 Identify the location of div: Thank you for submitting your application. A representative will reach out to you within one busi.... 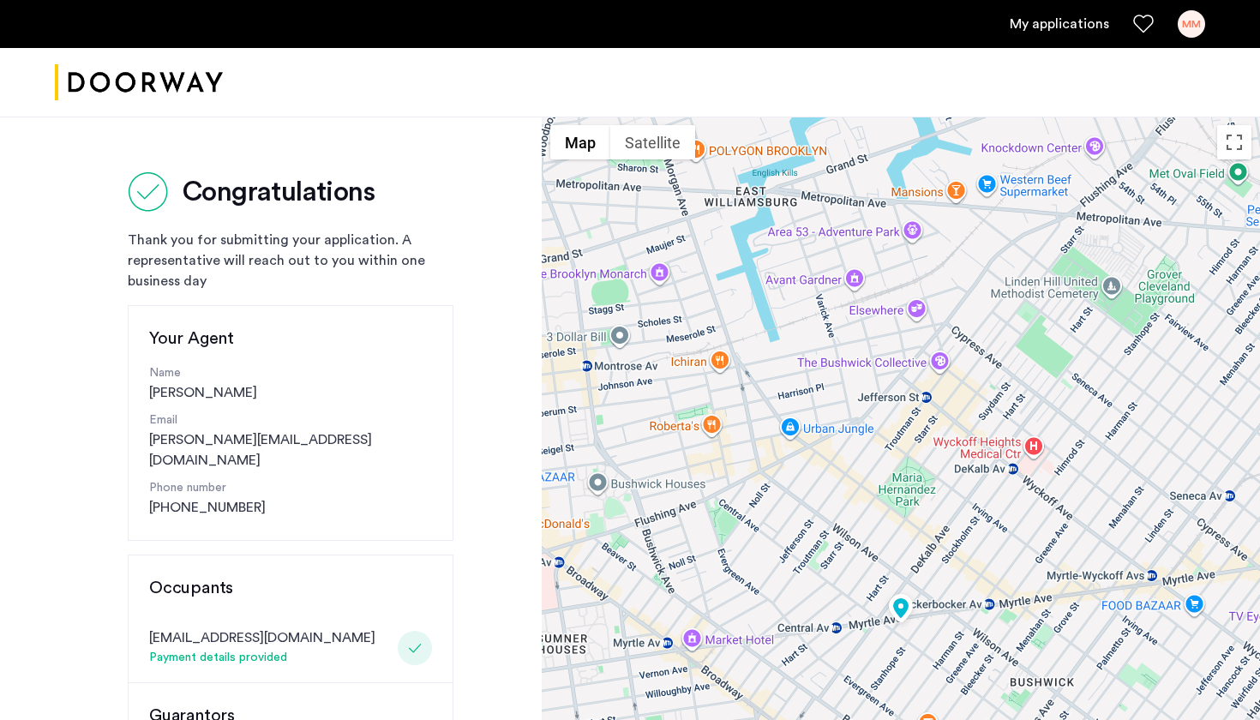
(291, 261).